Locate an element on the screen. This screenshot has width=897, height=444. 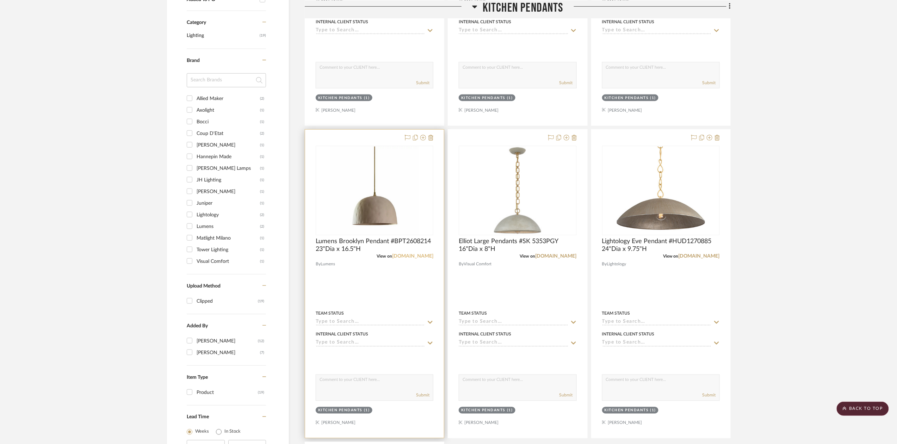
input: Search Brands is located at coordinates (226, 80).